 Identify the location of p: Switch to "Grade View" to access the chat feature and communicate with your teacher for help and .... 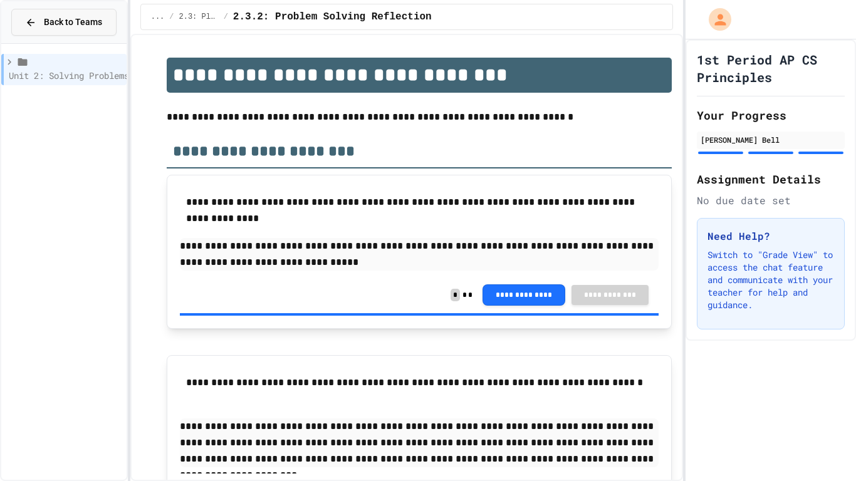
(771, 280).